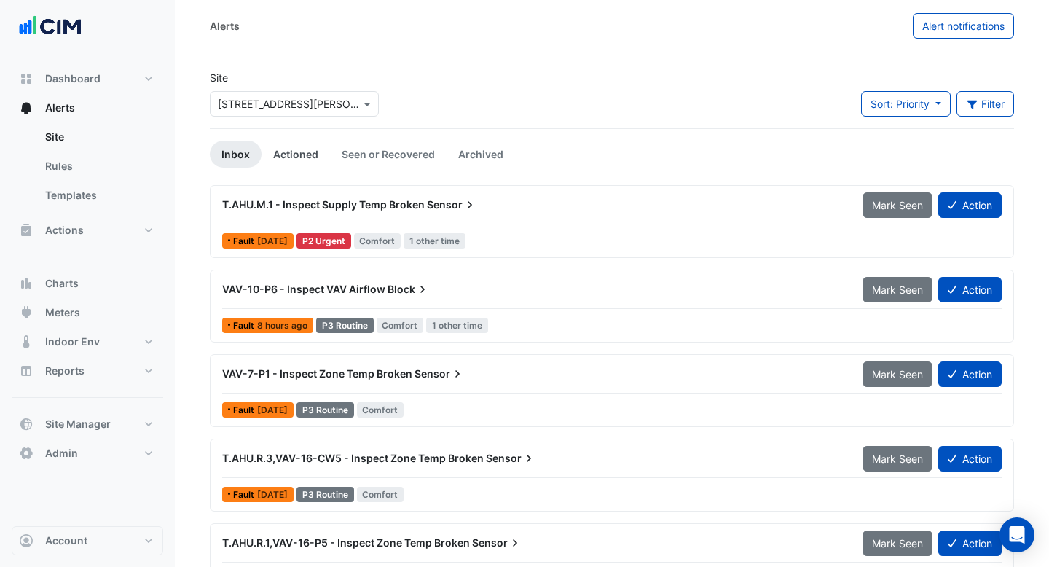 This screenshot has height=567, width=1049. What do you see at coordinates (63, 313) in the screenshot?
I see `span: Meters` at bounding box center [63, 313].